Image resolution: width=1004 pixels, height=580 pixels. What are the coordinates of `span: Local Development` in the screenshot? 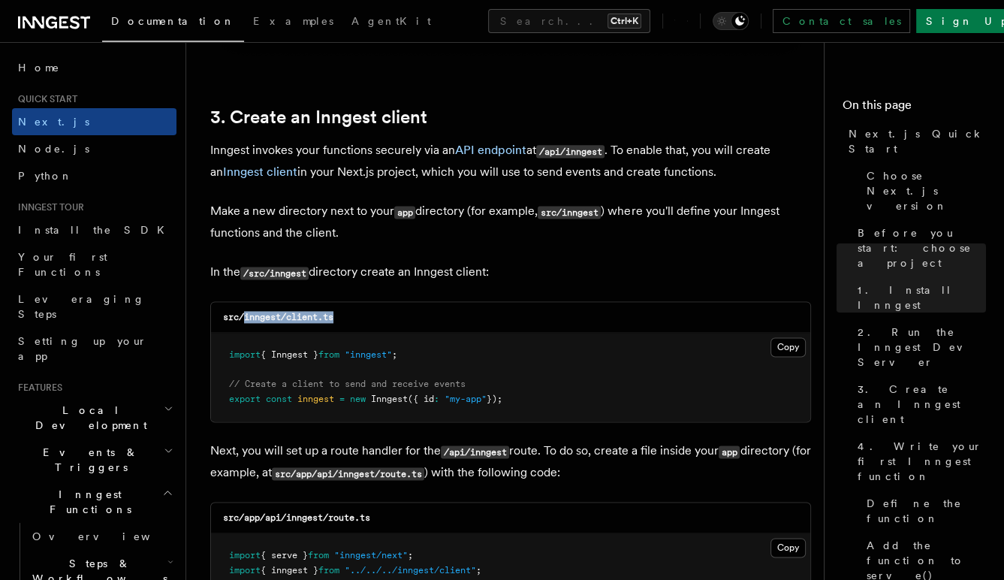 It's located at (88, 417).